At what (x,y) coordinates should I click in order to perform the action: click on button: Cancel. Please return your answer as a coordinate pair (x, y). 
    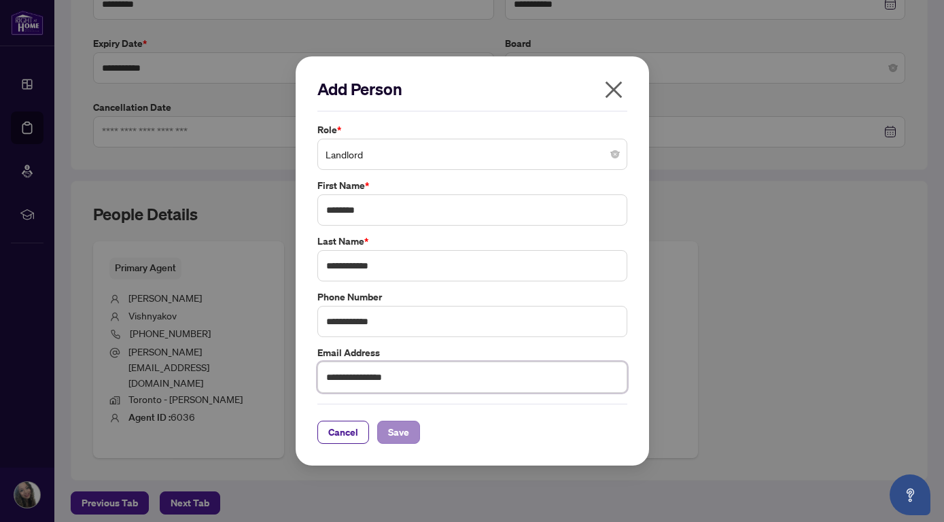
    Looking at the image, I should click on (343, 432).